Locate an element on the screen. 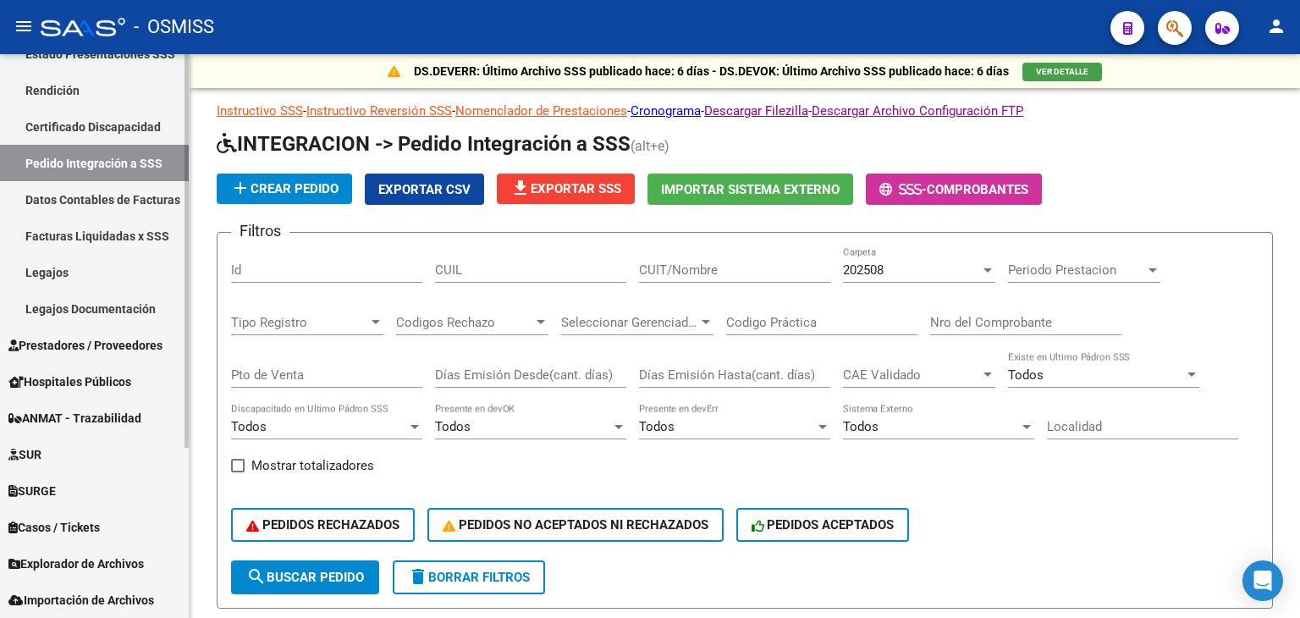 This screenshot has width=1300, height=618. button: -Comprobantes is located at coordinates (954, 189).